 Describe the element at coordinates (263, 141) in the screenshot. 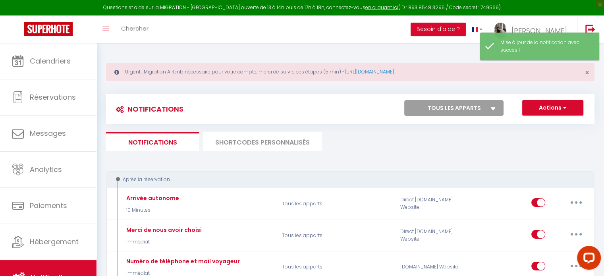

I see `li: SHORTCODES PERSONNALISÉS` at that location.